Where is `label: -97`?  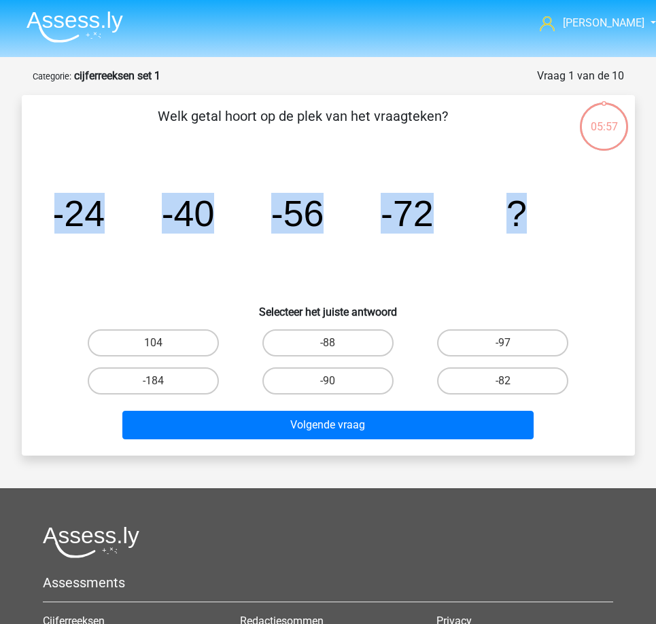 label: -97 is located at coordinates (502, 343).